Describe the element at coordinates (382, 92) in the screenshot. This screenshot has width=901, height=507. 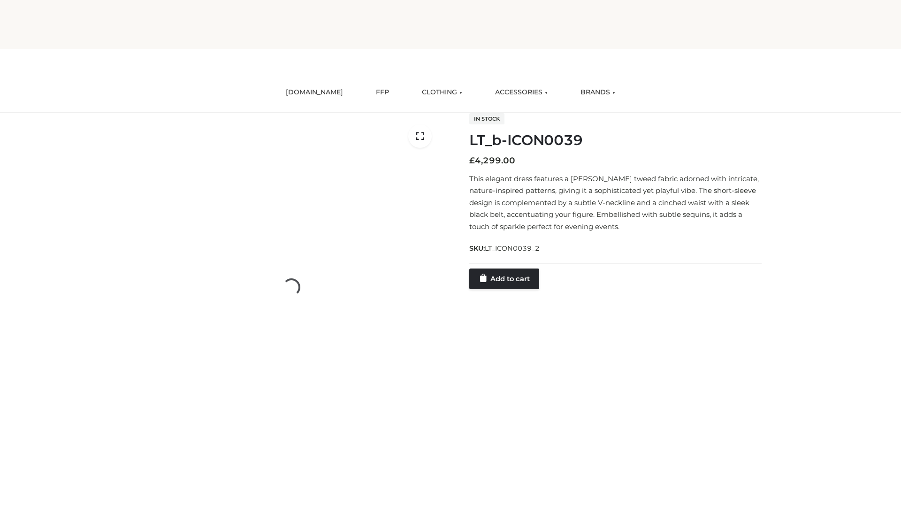
I see `a: FFP` at that location.